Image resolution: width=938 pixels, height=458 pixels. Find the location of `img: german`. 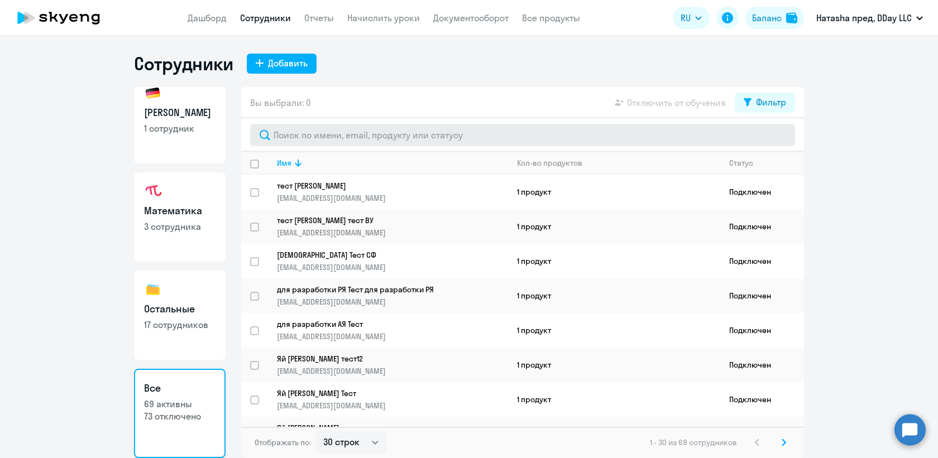

img: german is located at coordinates (153, 93).